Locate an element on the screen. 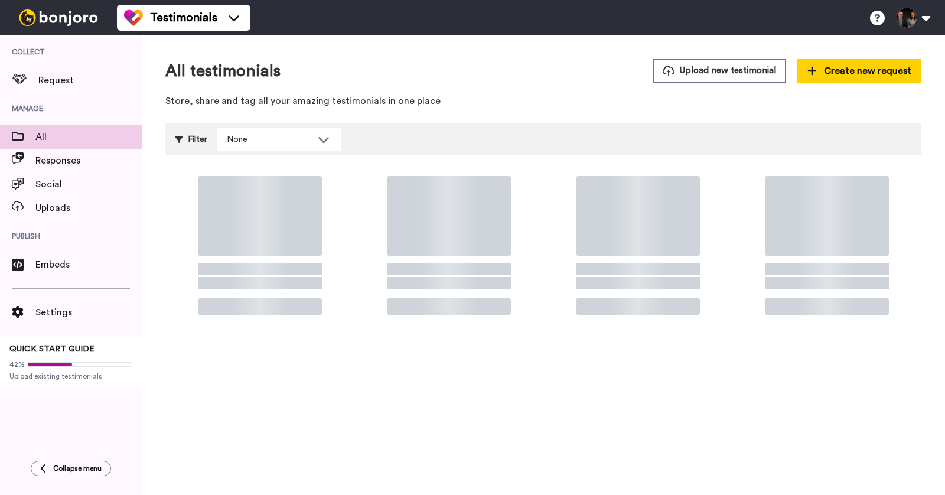  button: Upload new testimonial is located at coordinates (719, 70).